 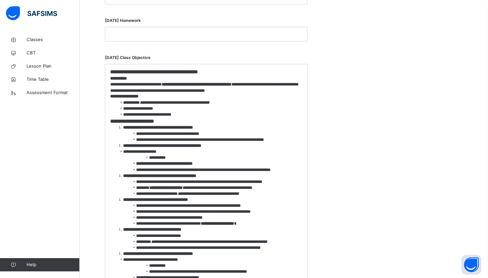 I want to click on img: safsims, so click(x=32, y=13).